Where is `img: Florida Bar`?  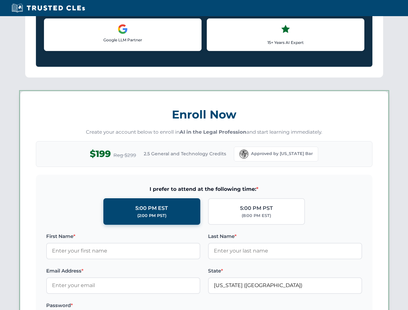
img: Florida Bar is located at coordinates (244, 154).